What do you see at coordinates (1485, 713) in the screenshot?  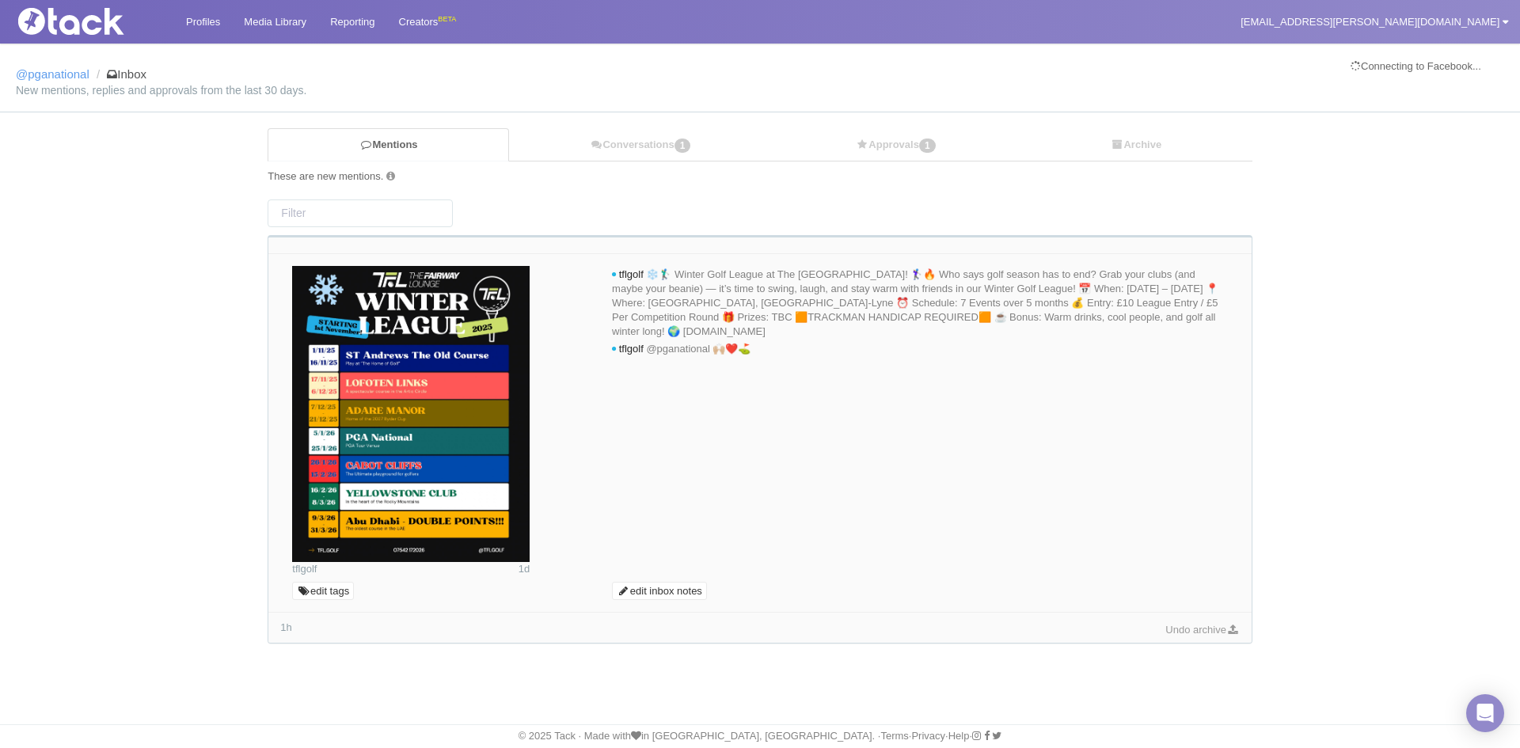 I see `div: Open Intercom Messenger` at bounding box center [1485, 713].